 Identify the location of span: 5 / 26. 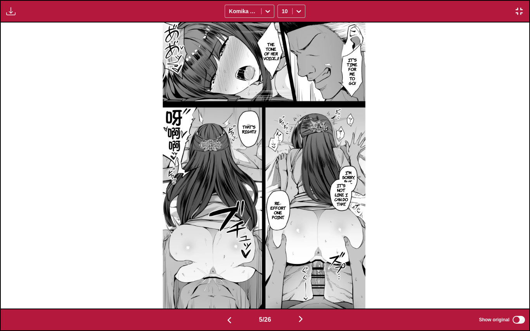
(264, 320).